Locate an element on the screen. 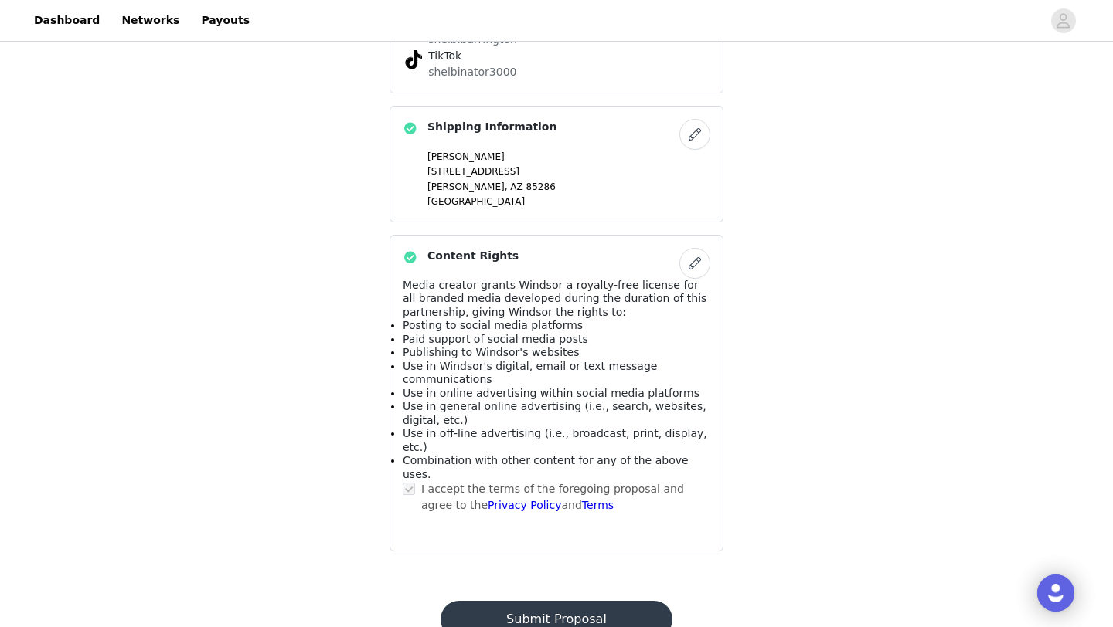  a: Payouts is located at coordinates (225, 20).